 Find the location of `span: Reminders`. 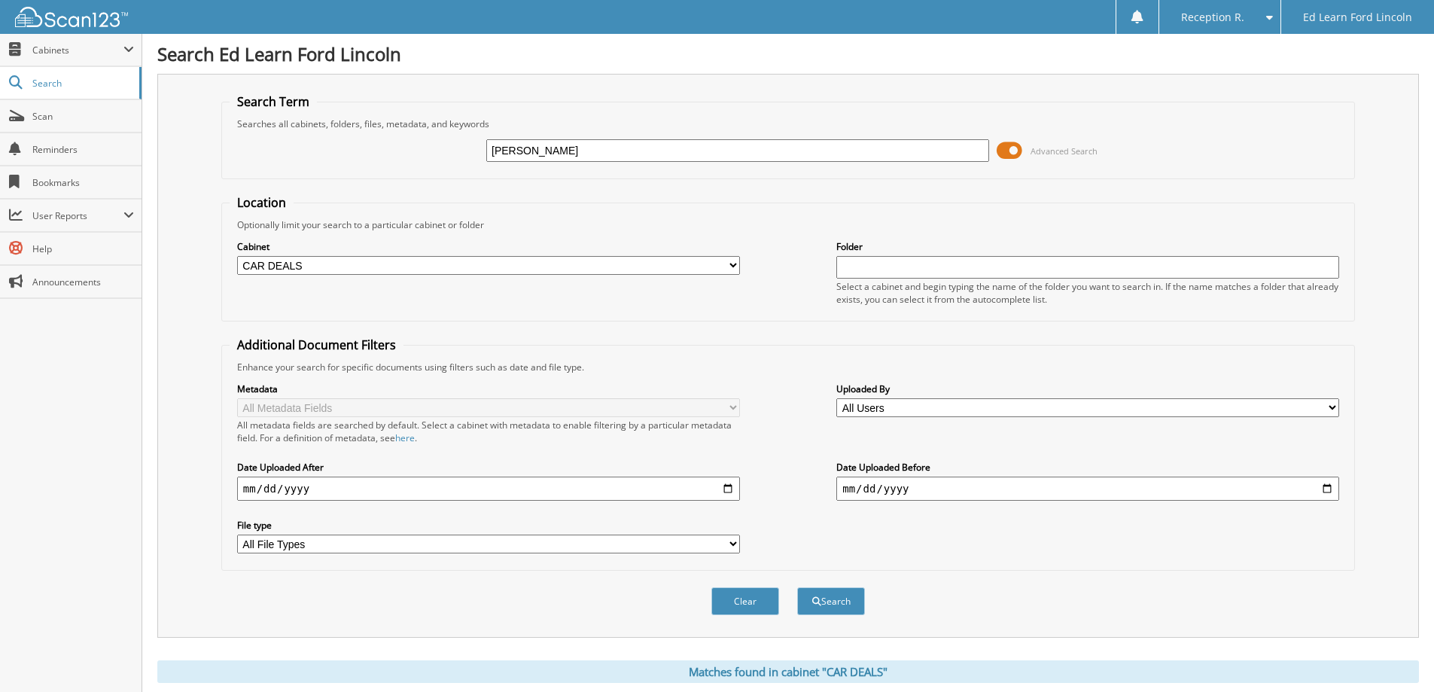

span: Reminders is located at coordinates (83, 149).